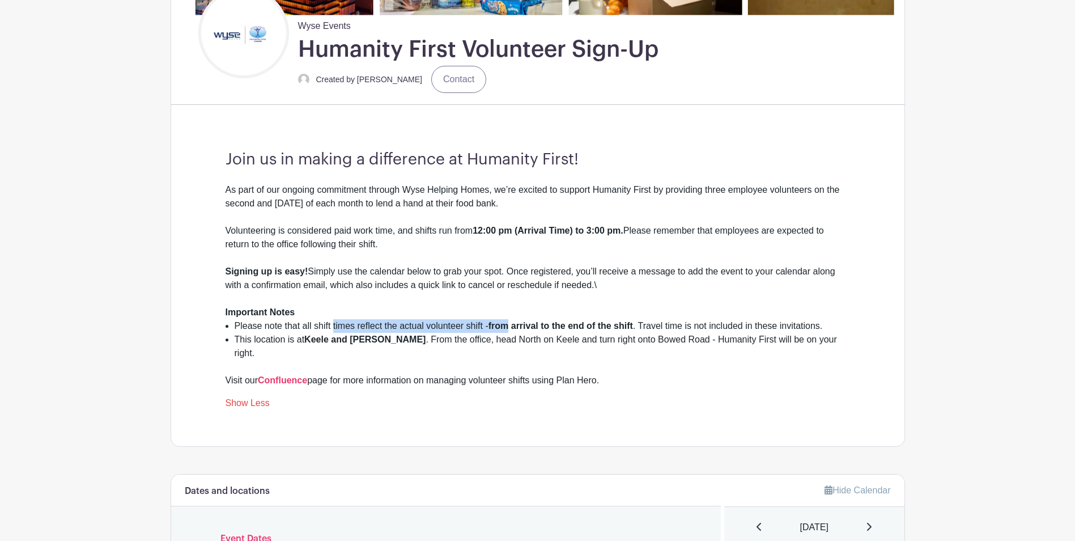  Describe the element at coordinates (260, 312) in the screenshot. I see `strong: Important Notes` at that location.